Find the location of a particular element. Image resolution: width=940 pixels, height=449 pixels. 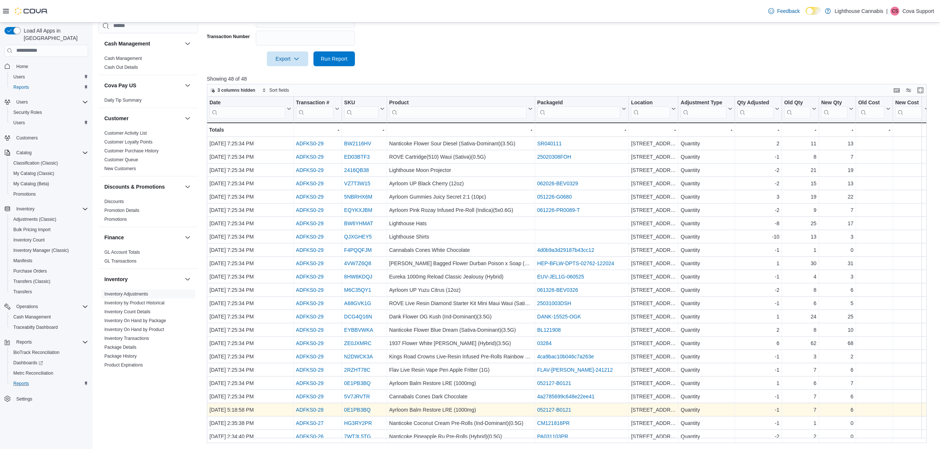

span: Inventory Count is located at coordinates (49, 240).